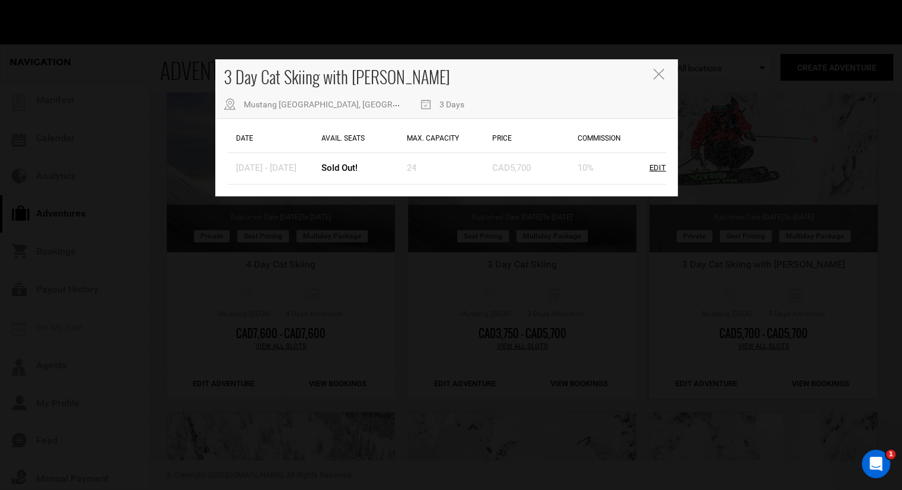  I want to click on div: 24, so click(412, 168).